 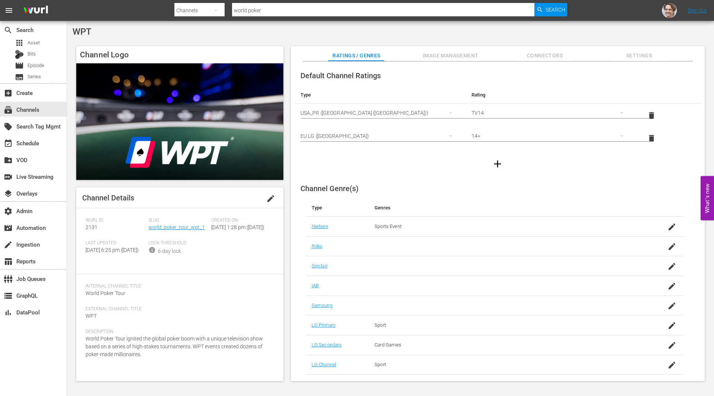 I want to click on span: Search Tag Mgmt, so click(x=8, y=127).